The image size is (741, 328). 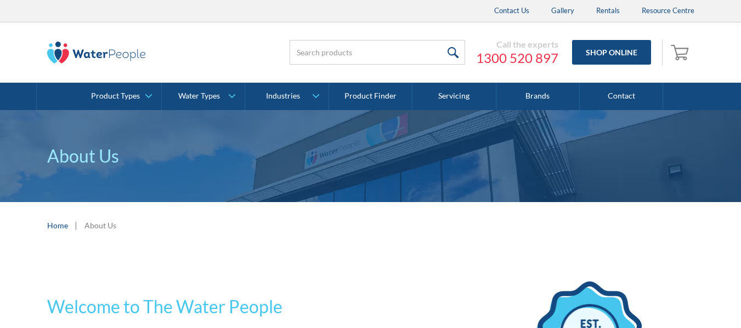 What do you see at coordinates (58, 225) in the screenshot?
I see `a: Home` at bounding box center [58, 225].